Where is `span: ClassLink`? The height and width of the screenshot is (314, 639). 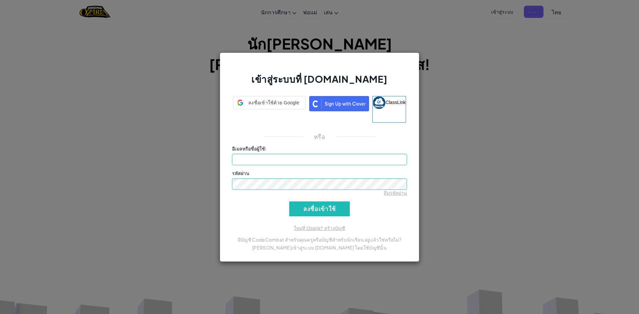
span: ClassLink is located at coordinates (395, 102).